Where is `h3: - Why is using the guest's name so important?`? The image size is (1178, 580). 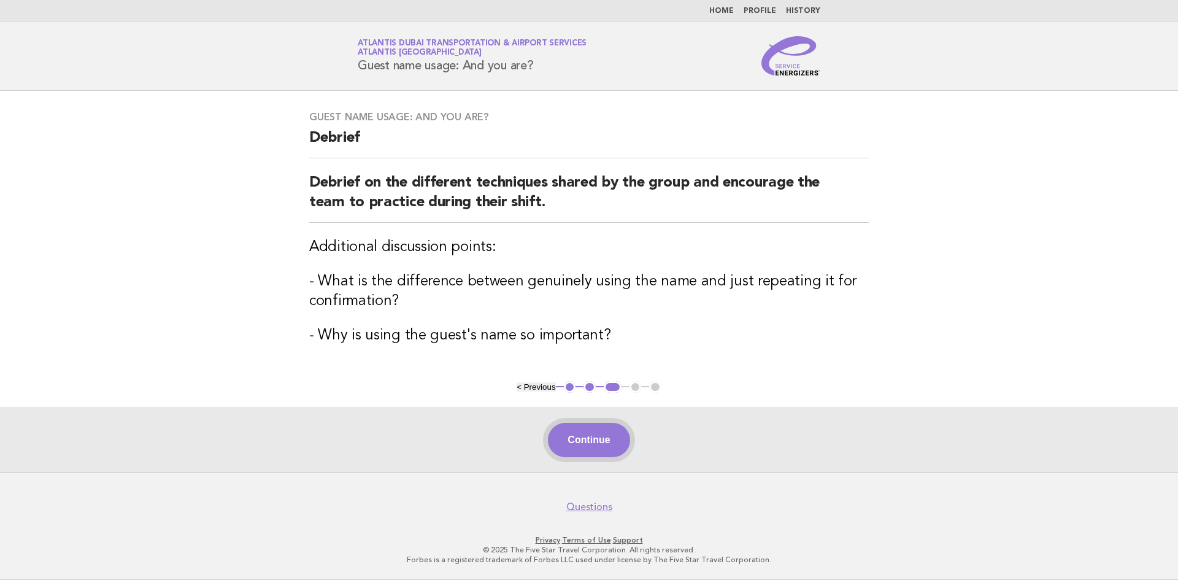 h3: - Why is using the guest's name so important? is located at coordinates (589, 335).